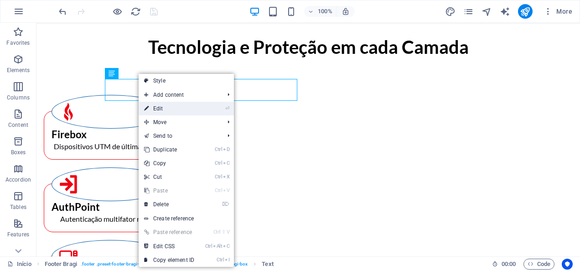 This screenshot has height=271, width=580. I want to click on a: Ctrl⇧VPaste reference, so click(169, 232).